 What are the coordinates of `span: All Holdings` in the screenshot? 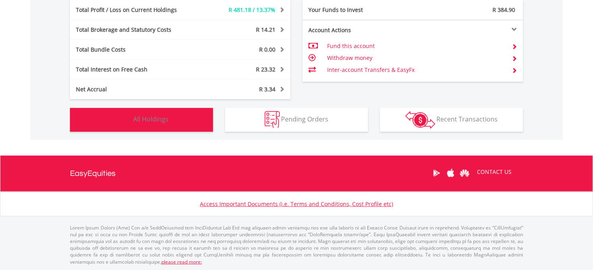 It's located at (151, 119).